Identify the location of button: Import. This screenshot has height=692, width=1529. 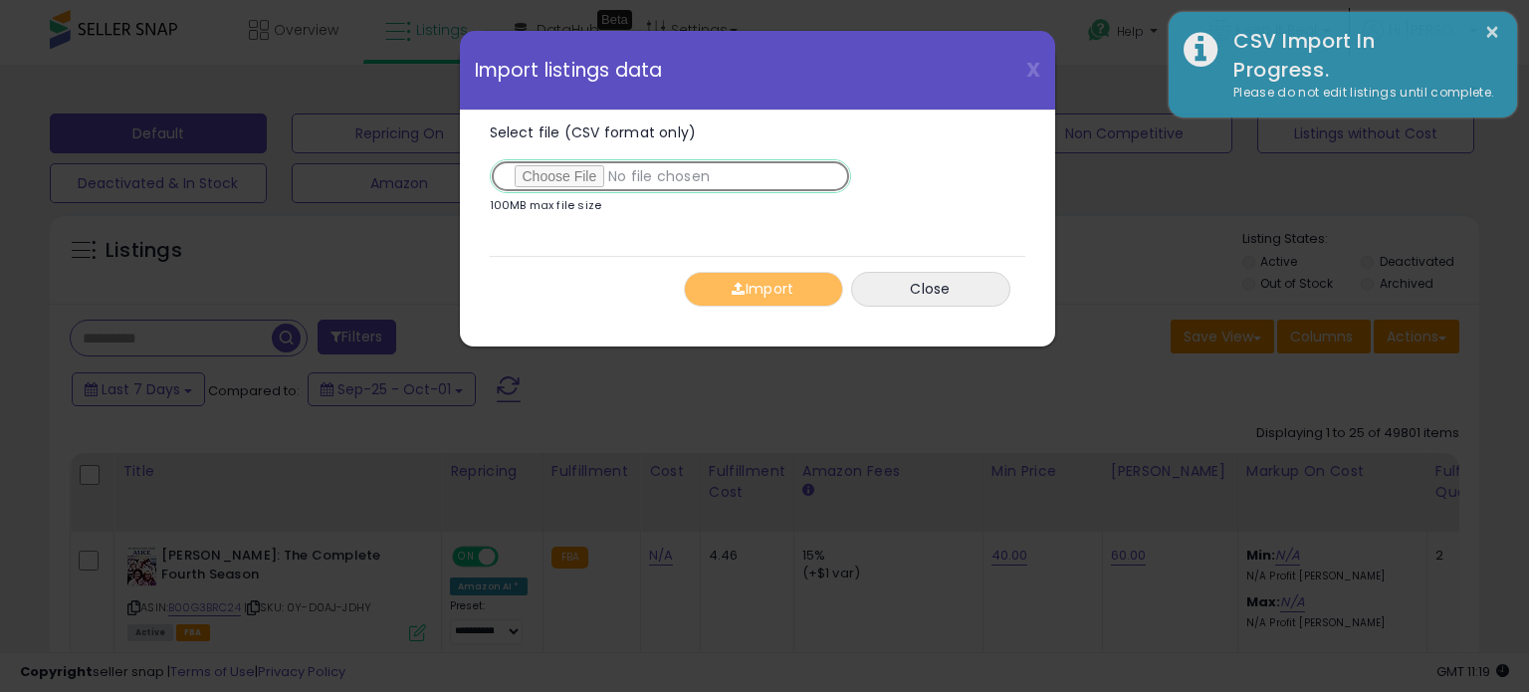
(764, 289).